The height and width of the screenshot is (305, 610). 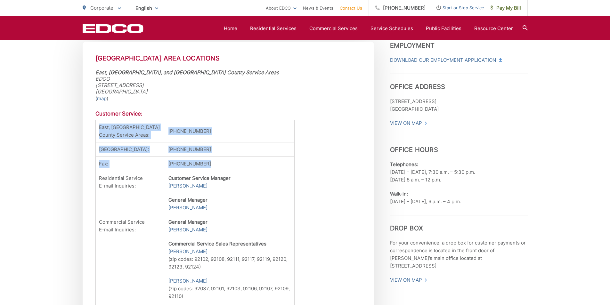 What do you see at coordinates (459, 145) in the screenshot?
I see `h3: Office Hours` at bounding box center [459, 145].